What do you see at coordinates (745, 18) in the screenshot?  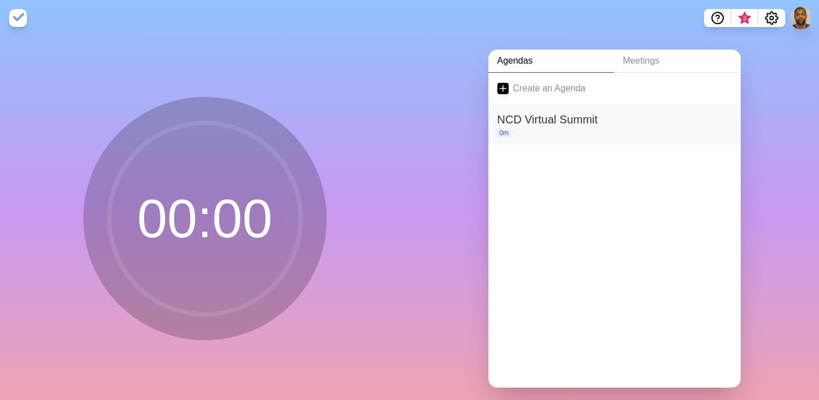 I see `button: What’s new` at bounding box center [745, 18].